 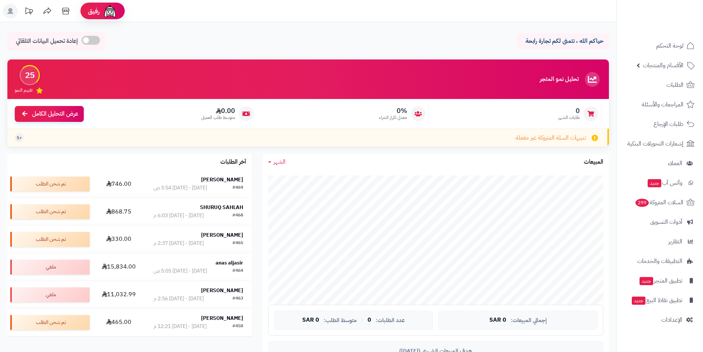 What do you see at coordinates (119, 212) in the screenshot?
I see `td: 868.75` at bounding box center [119, 212].